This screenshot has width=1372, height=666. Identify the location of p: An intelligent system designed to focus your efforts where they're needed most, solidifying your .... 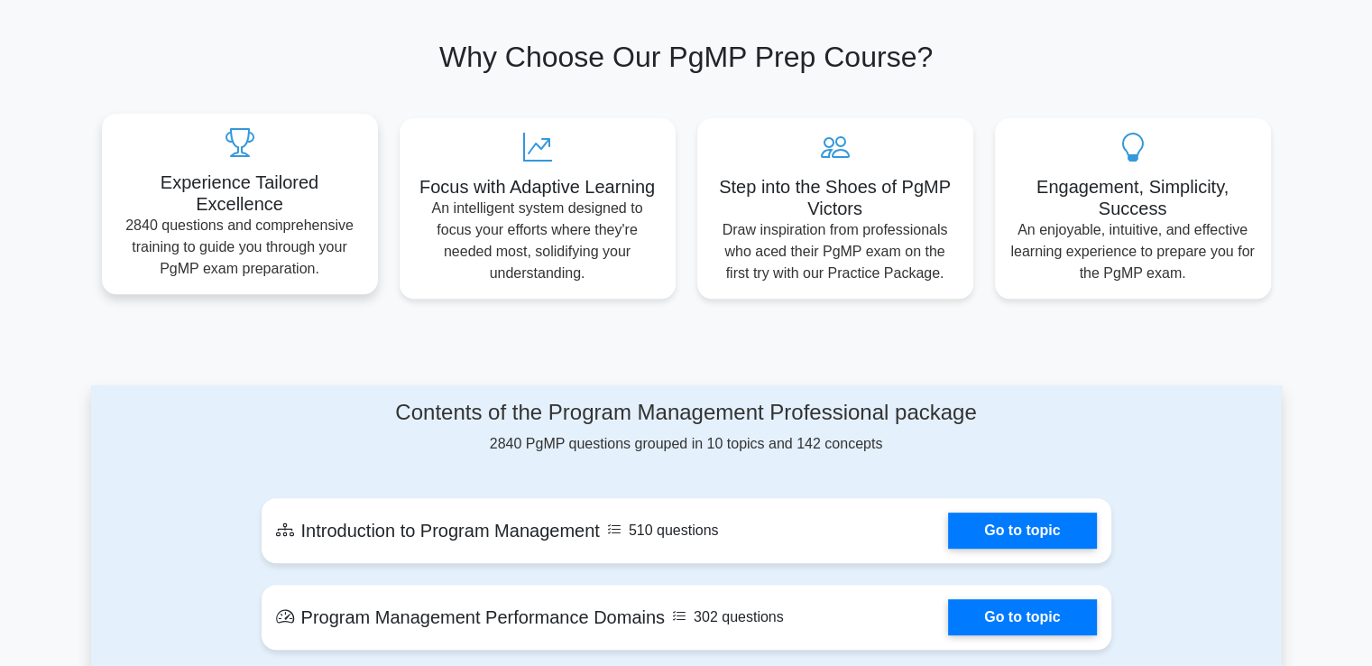
(538, 241).